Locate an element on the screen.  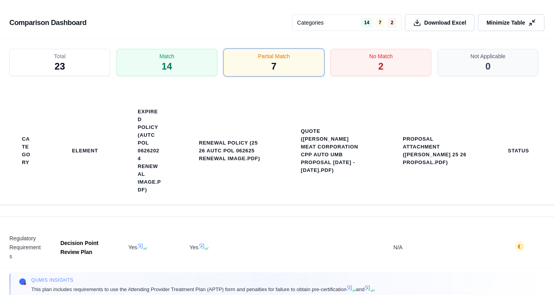
th: Renewal Policy (25 26 AUTC POL 062625 Renewal Image.pdf) is located at coordinates (231, 151).